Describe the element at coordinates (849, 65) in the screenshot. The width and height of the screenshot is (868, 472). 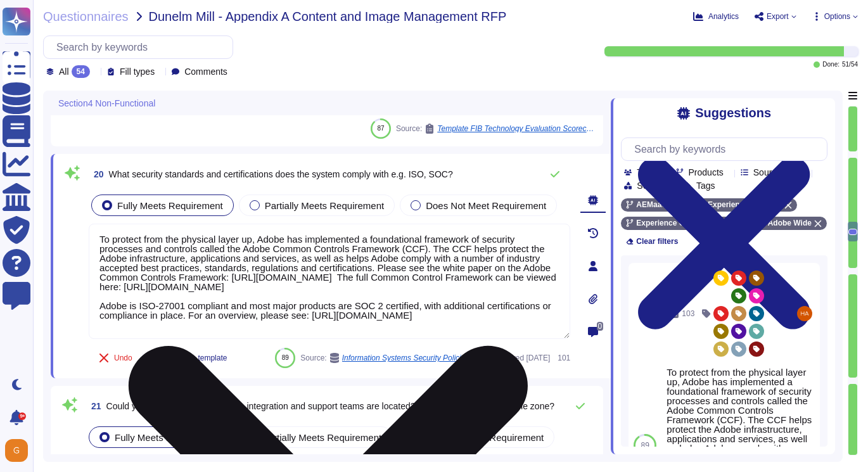
I see `span: 51 / 54` at that location.